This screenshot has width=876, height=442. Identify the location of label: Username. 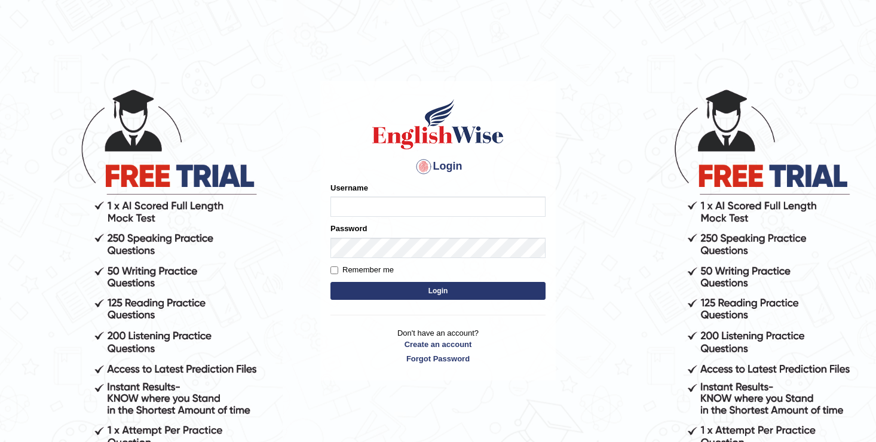
(349, 188).